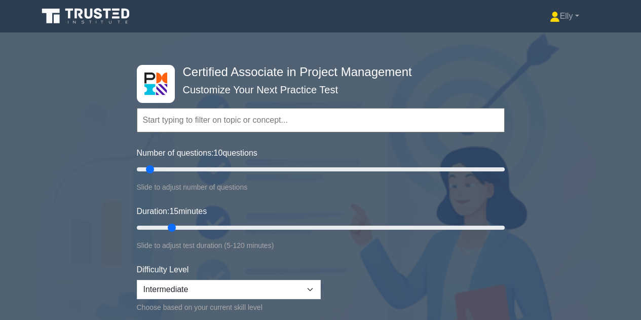  Describe the element at coordinates (317, 72) in the screenshot. I see `h4: Certified Associate in Project Management` at that location.